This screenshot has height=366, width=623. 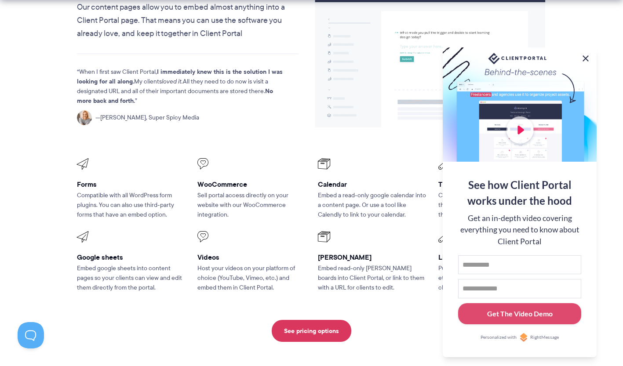 I want to click on div: Get an in-depth video covering everything you need to know about Client Portal, so click(x=519, y=230).